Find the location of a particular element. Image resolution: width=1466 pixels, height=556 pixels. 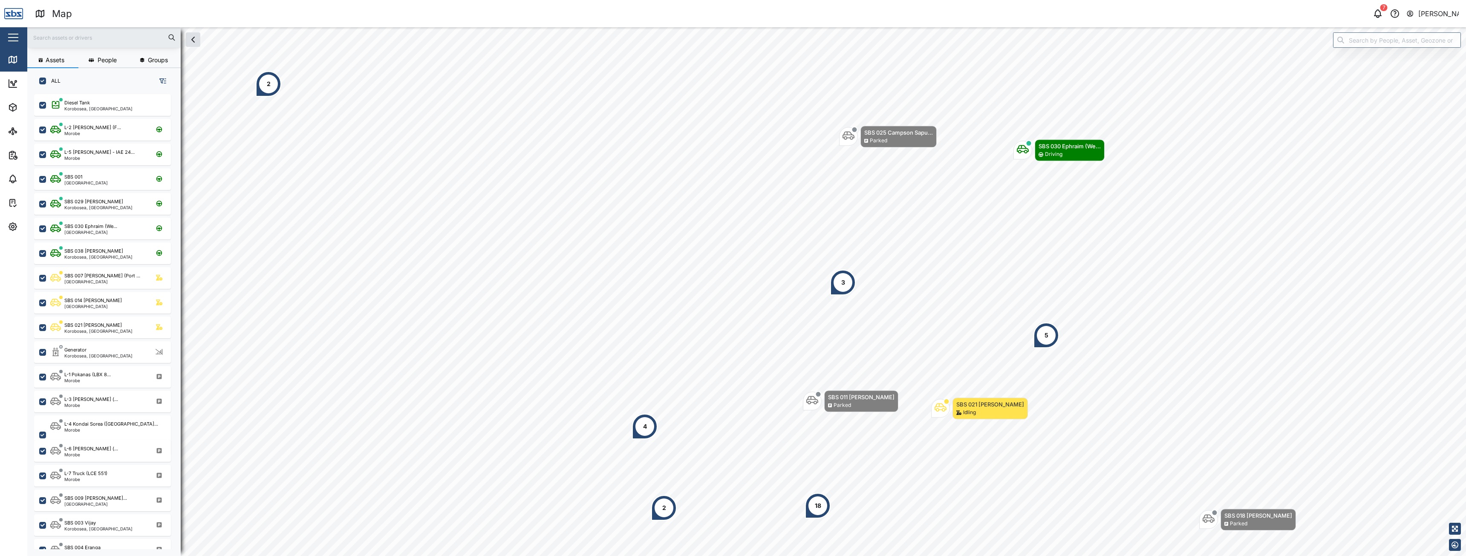

label: ALL is located at coordinates (53, 81).